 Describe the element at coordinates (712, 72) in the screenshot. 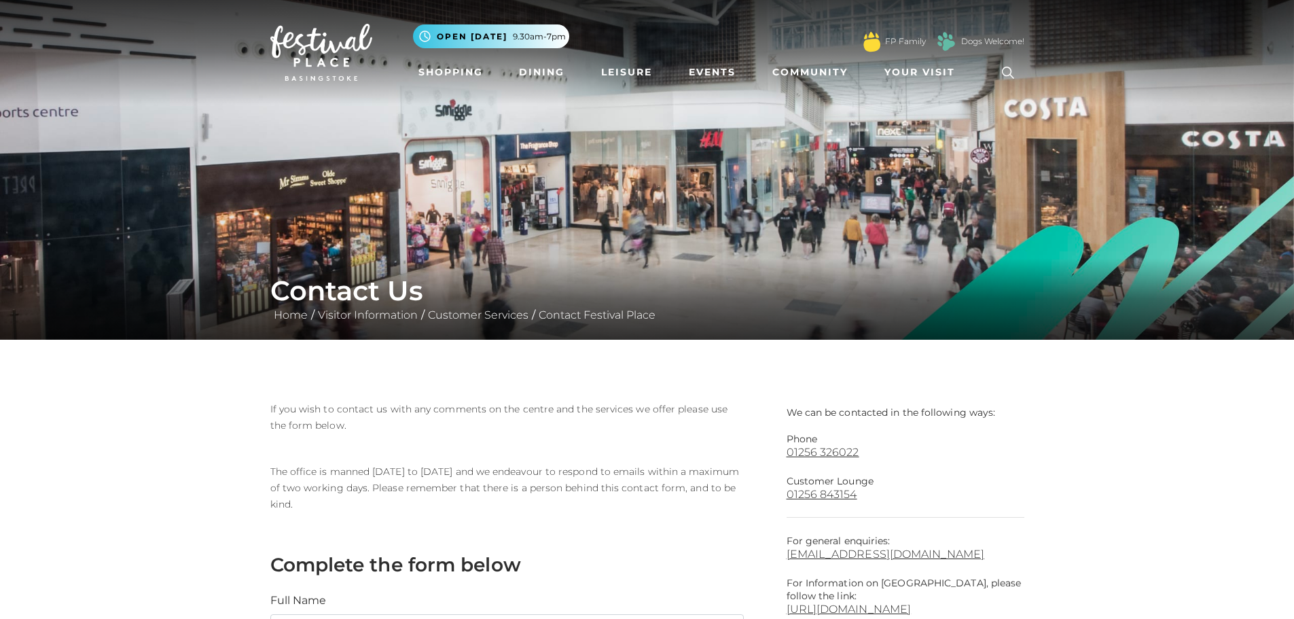

I see `a: Events` at that location.